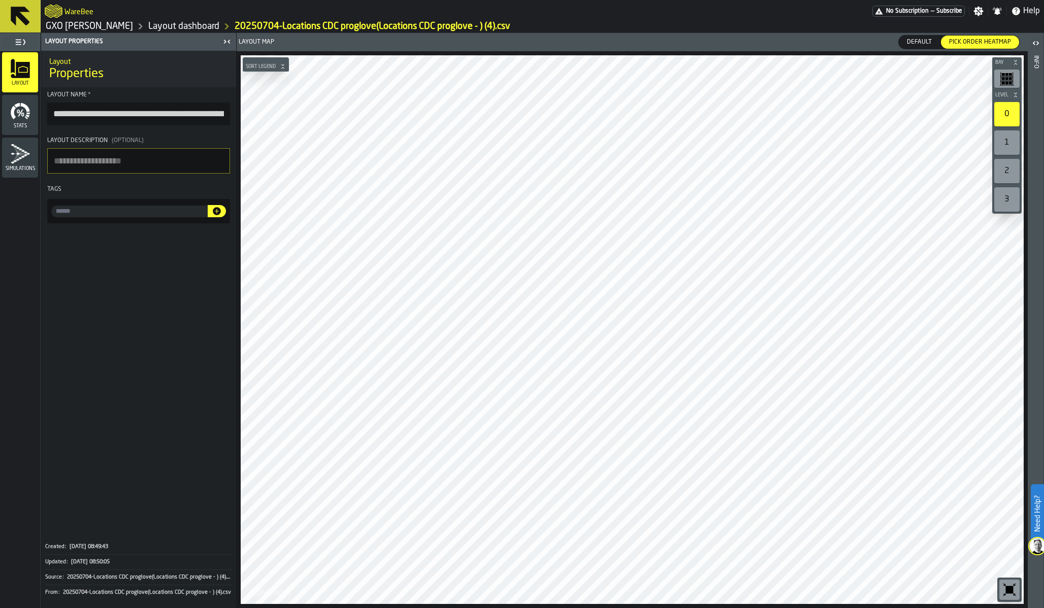  What do you see at coordinates (1007, 200) in the screenshot?
I see `div: 3` at bounding box center [1007, 200].